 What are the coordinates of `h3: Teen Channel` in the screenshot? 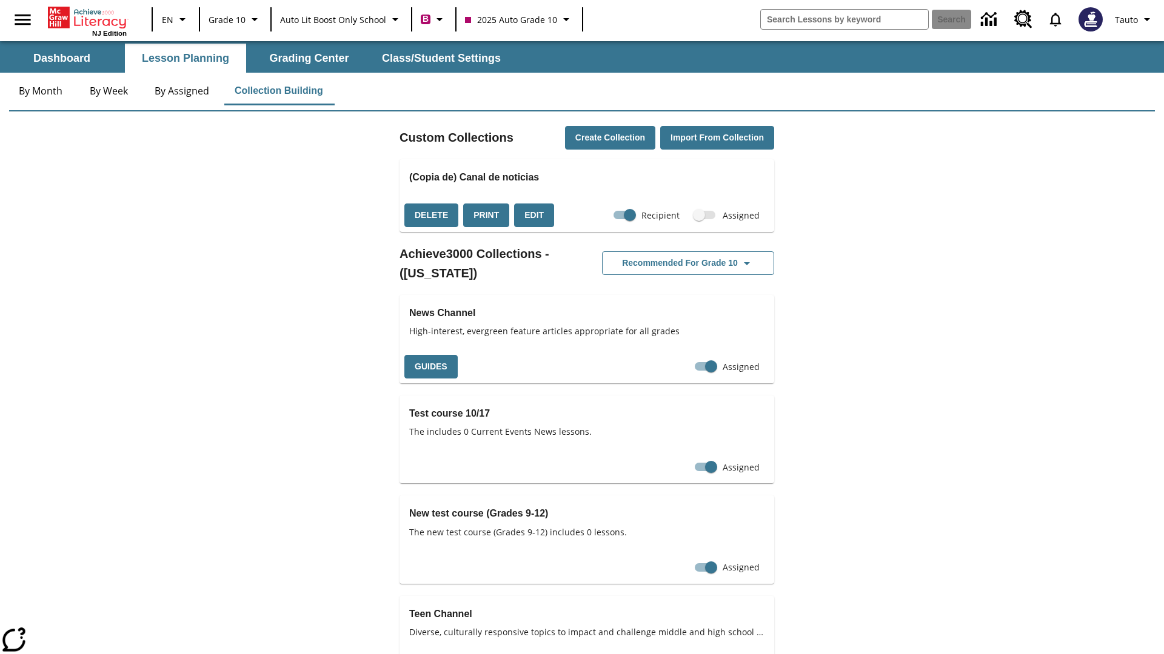 It's located at (587, 614).